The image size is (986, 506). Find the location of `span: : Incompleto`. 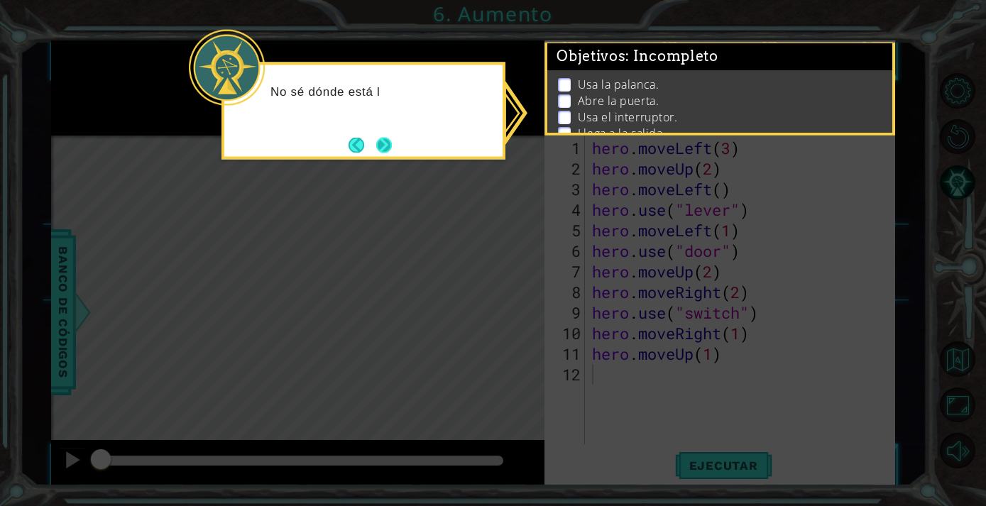

span: : Incompleto is located at coordinates (672, 56).